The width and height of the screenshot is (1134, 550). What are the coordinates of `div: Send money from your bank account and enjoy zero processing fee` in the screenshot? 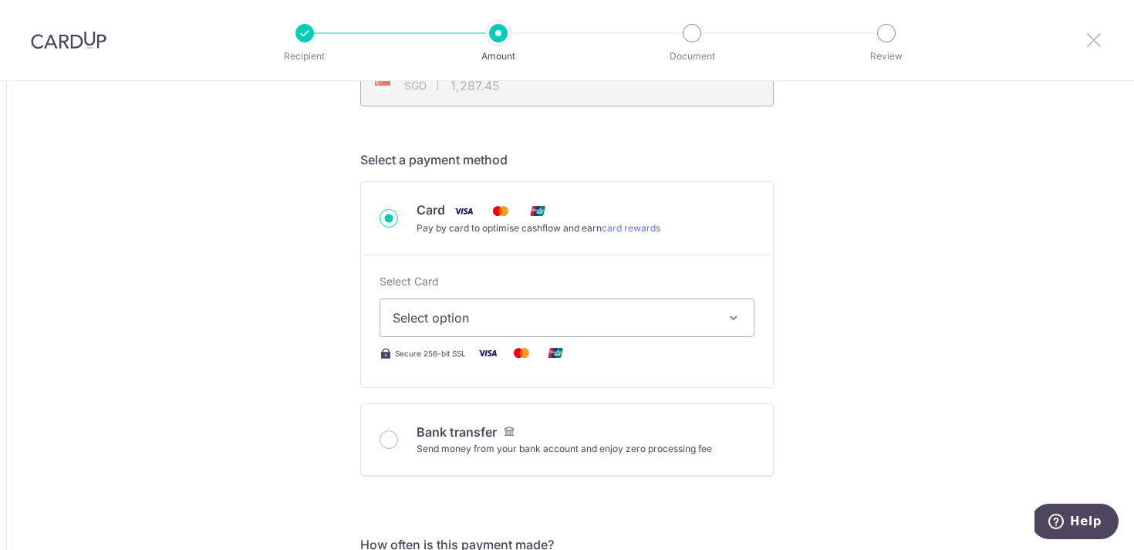 It's located at (564, 449).